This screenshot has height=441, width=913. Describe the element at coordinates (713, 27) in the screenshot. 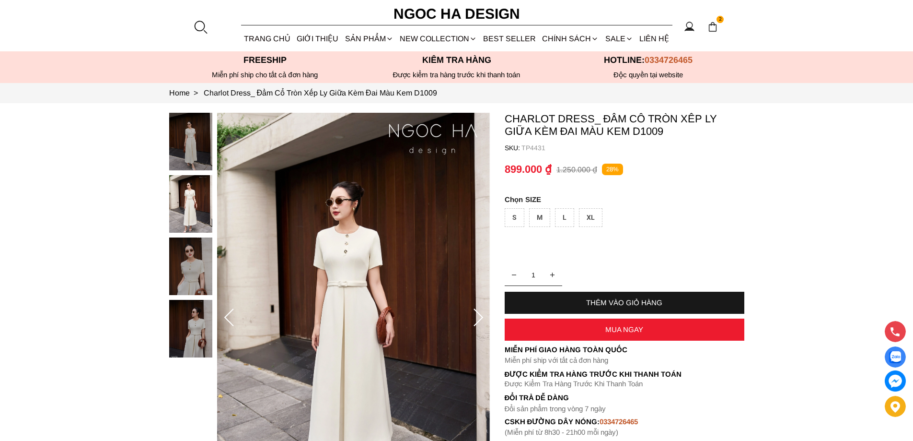

I see `img: img-CART-ICON-ksit0nf1` at that location.